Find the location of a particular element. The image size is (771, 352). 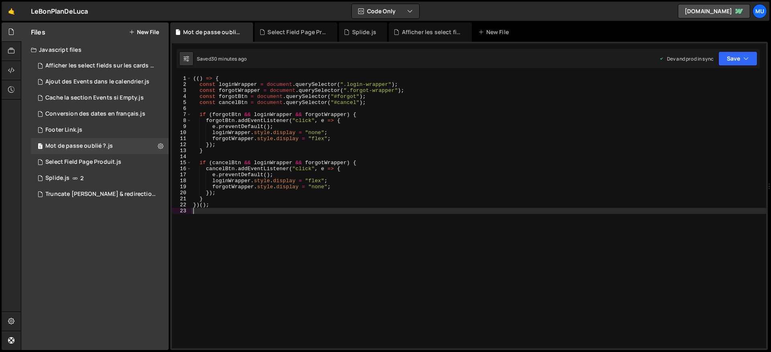

div: 12 is located at coordinates (181, 144).